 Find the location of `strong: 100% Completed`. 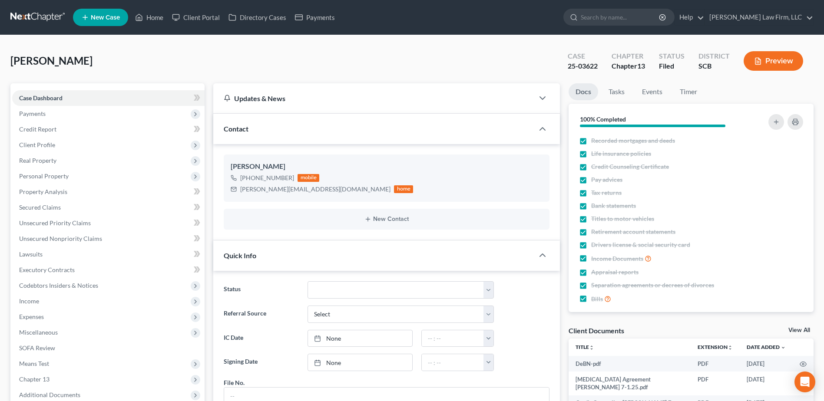

strong: 100% Completed is located at coordinates (603, 119).